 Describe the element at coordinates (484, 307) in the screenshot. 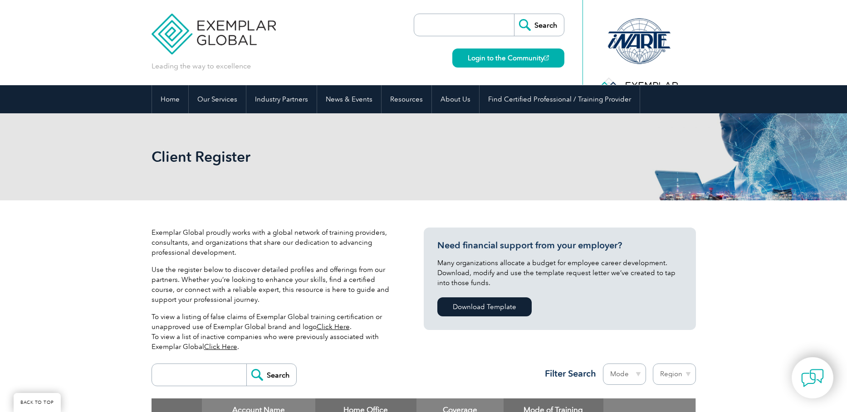

I see `a: Download Template` at that location.